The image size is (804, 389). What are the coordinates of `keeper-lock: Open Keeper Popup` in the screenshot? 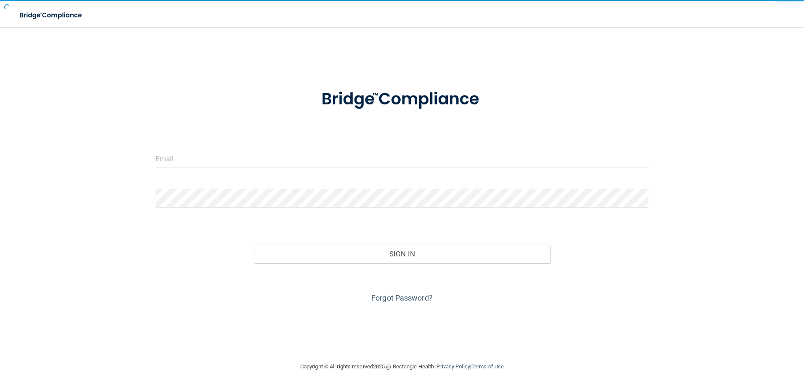 It's located at (642, 159).